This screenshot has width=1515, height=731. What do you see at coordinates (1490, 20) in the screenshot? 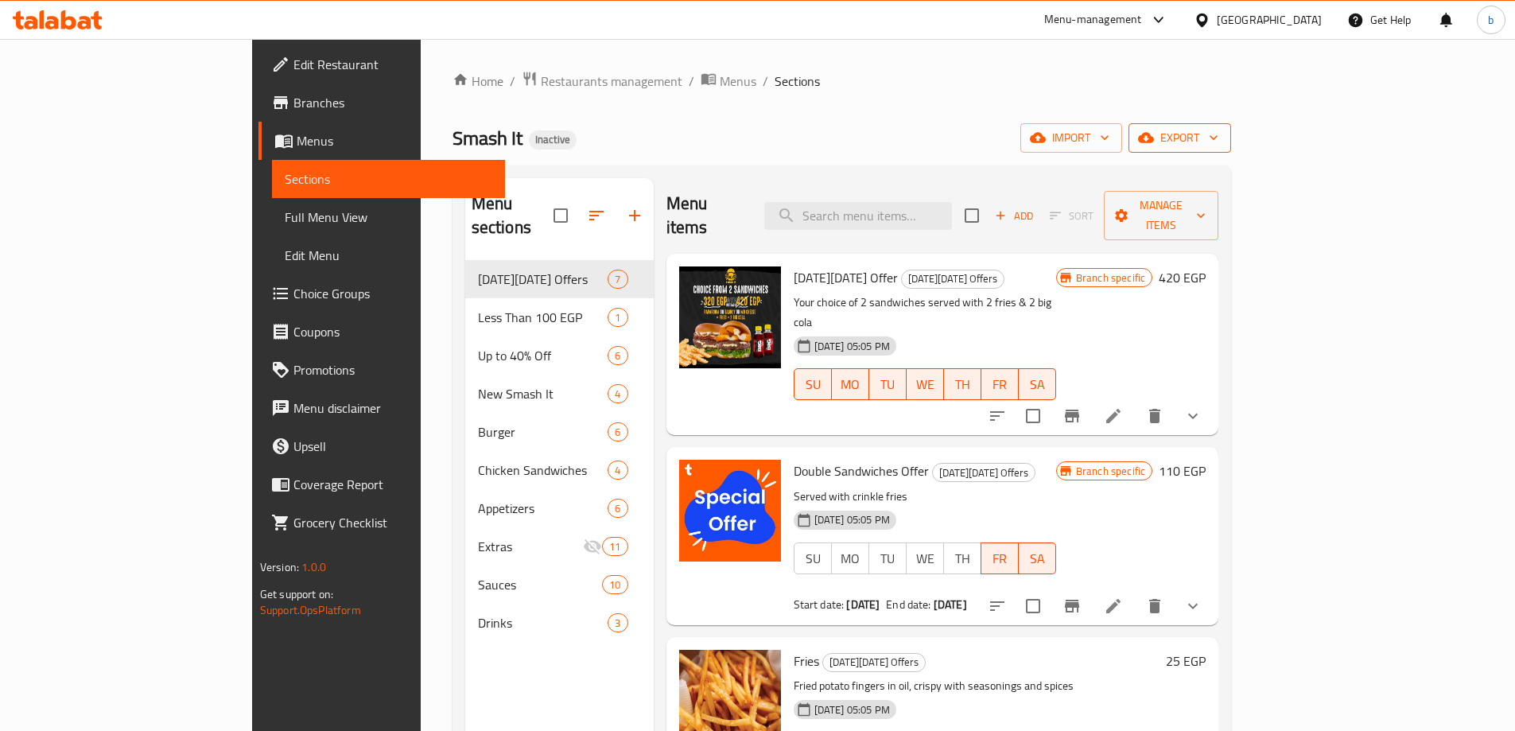
I see `span: b` at bounding box center [1490, 20].